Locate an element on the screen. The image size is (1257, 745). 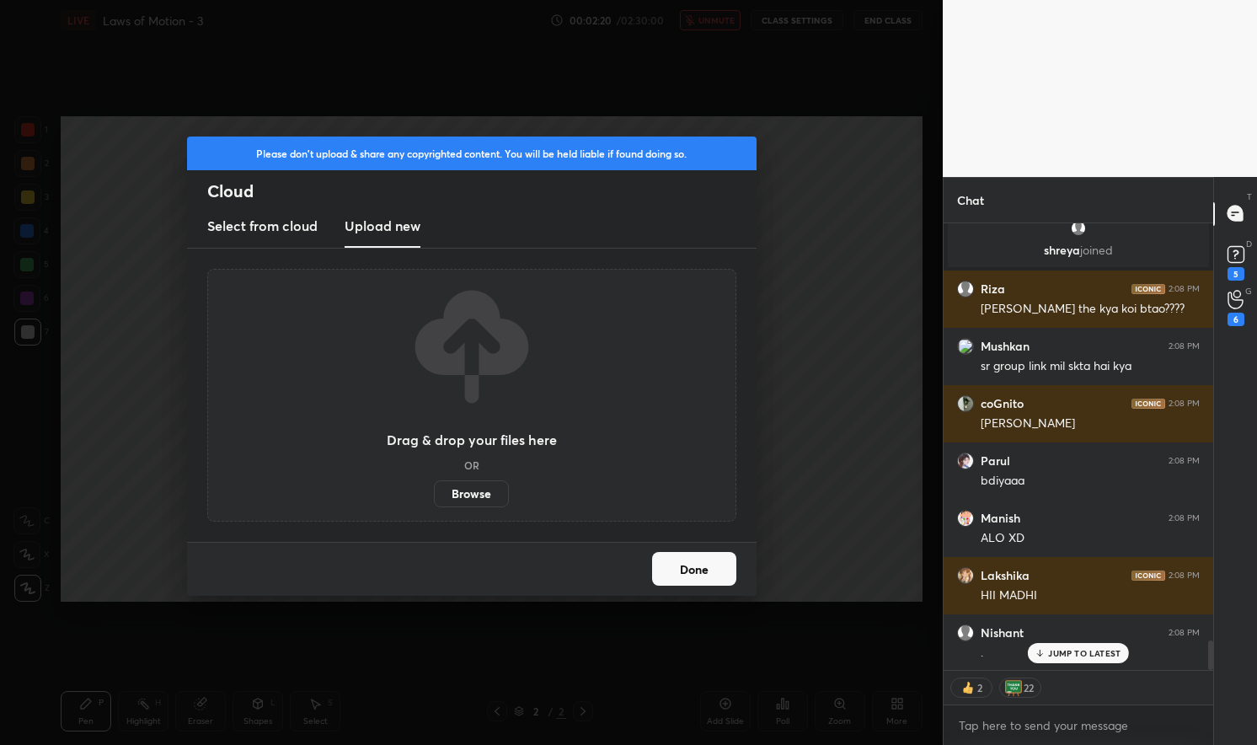
p: D is located at coordinates (1248, 243).